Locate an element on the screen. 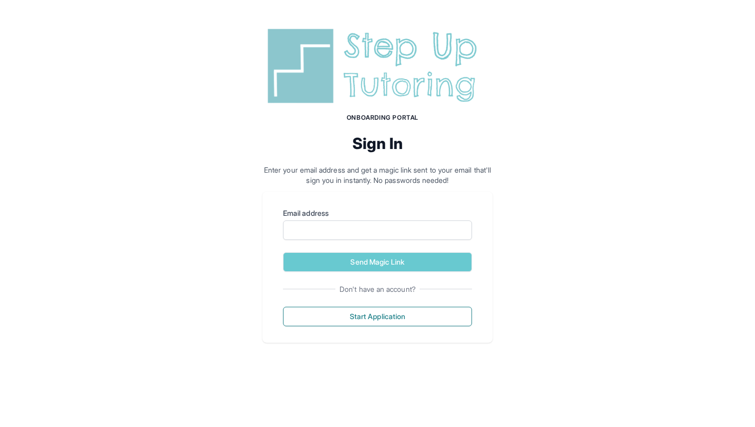  button: Send Magic Link is located at coordinates (378, 262).